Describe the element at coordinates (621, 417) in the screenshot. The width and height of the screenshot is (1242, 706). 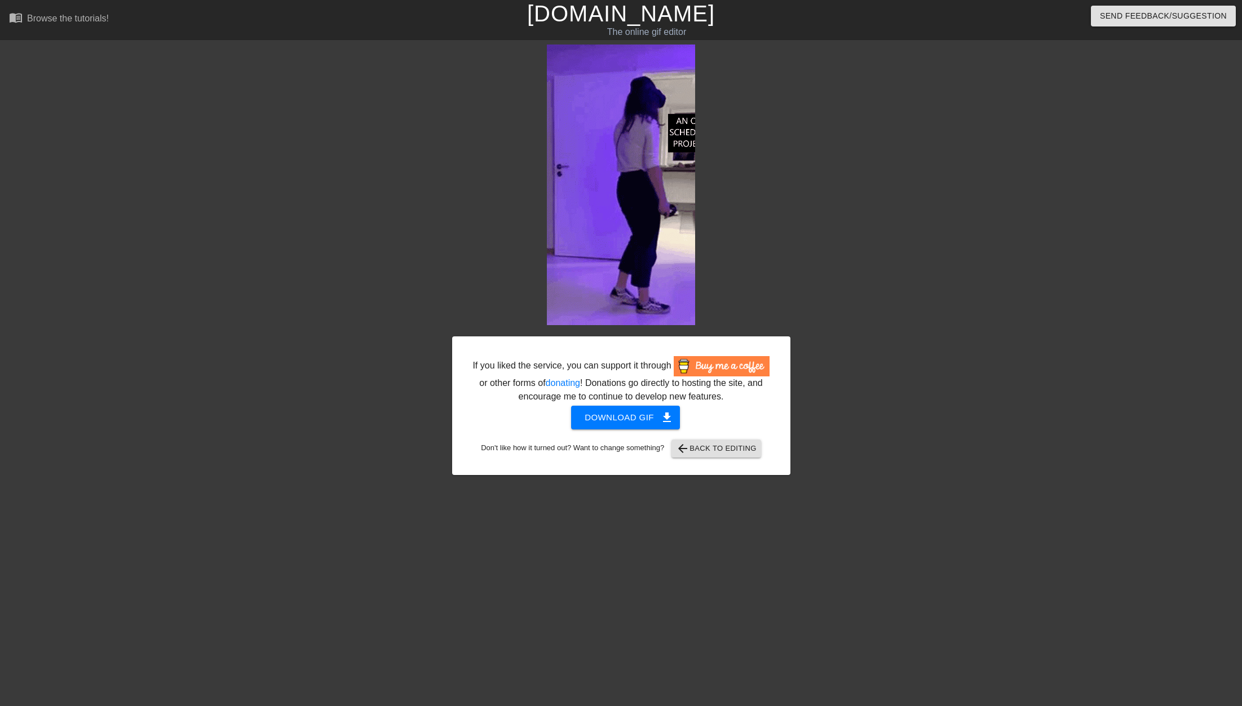
I see `a: Download gif` at that location.